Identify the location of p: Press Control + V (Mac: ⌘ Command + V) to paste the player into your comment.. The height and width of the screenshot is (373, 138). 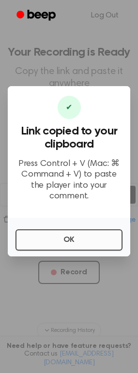
(69, 180).